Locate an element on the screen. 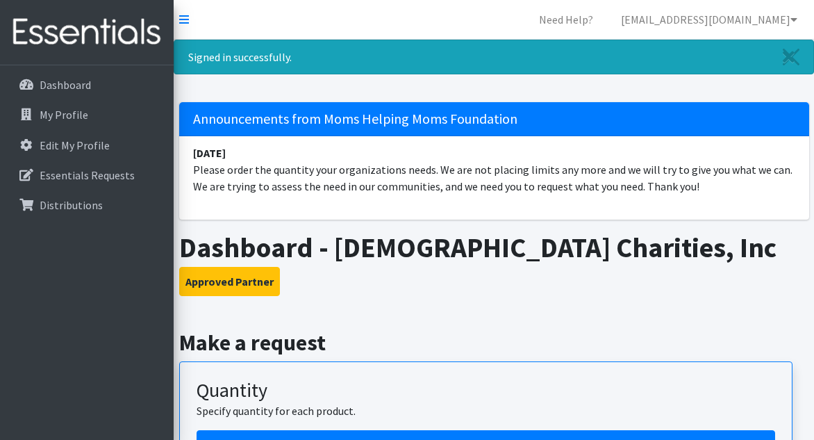 Image resolution: width=814 pixels, height=440 pixels. p: Specify quantity for each product. is located at coordinates (486, 411).